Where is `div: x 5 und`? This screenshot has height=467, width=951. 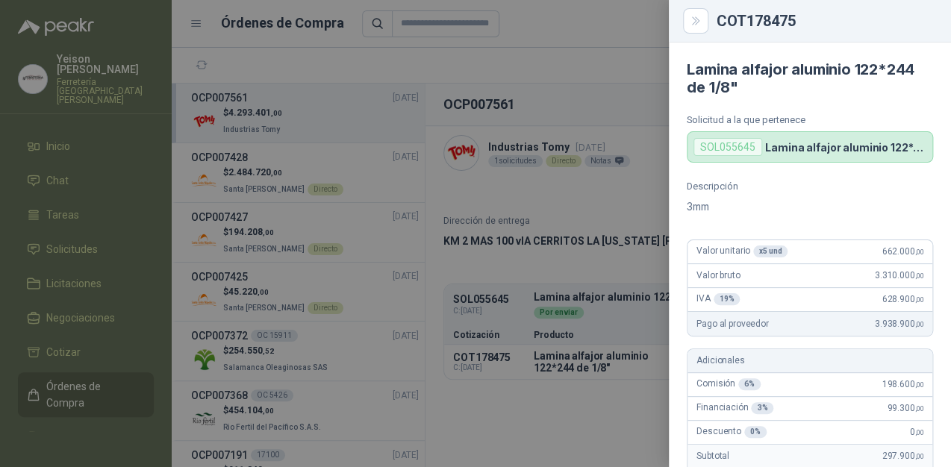
div: x 5 und is located at coordinates (770, 251).